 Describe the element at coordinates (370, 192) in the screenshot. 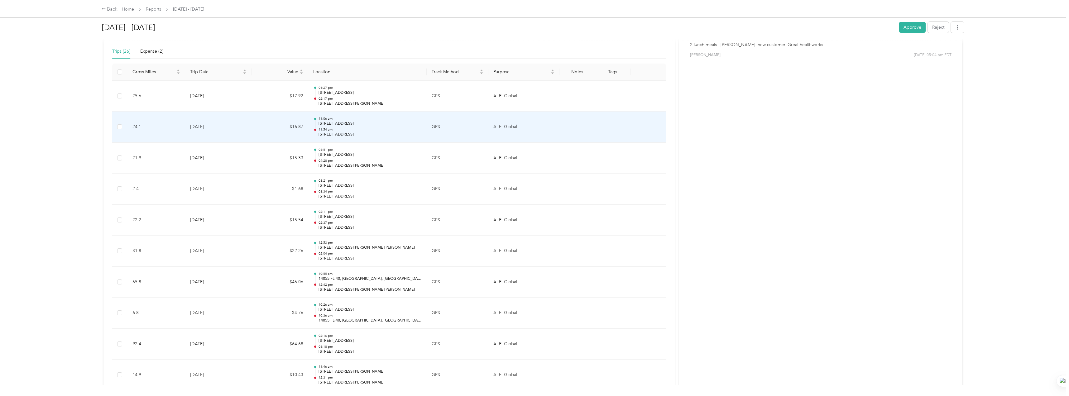

I see `p: 03:34 pm` at that location.